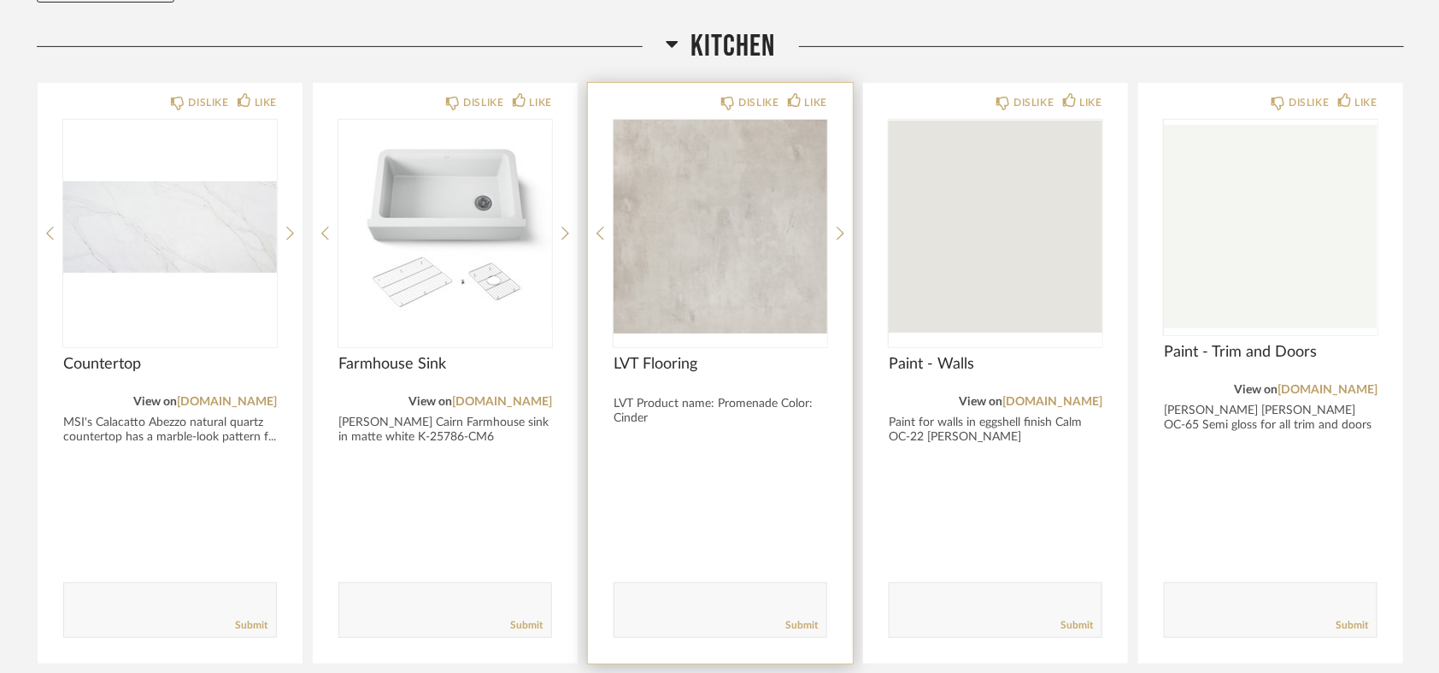  Describe the element at coordinates (170, 430) in the screenshot. I see `div: MSI's Calacatto Abezzo natural quartz countertop has a marble-look pattern f...` at that location.